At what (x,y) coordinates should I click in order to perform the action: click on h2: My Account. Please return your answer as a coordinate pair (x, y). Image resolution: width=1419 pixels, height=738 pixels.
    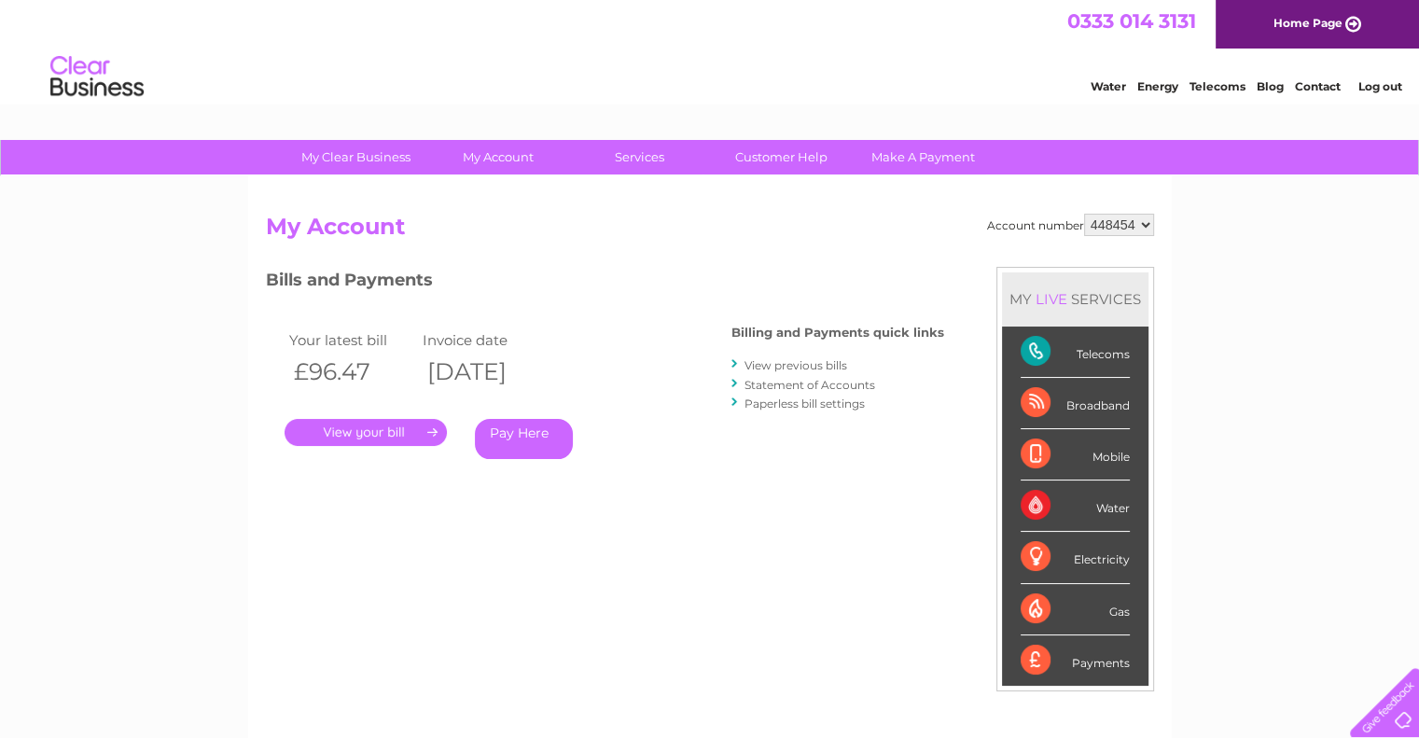
    Looking at the image, I should click on (710, 231).